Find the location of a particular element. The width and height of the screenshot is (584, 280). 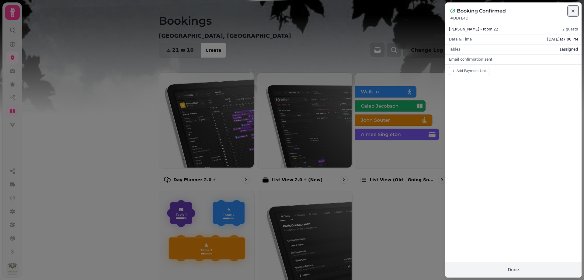

span: Tables is located at coordinates (455, 49).